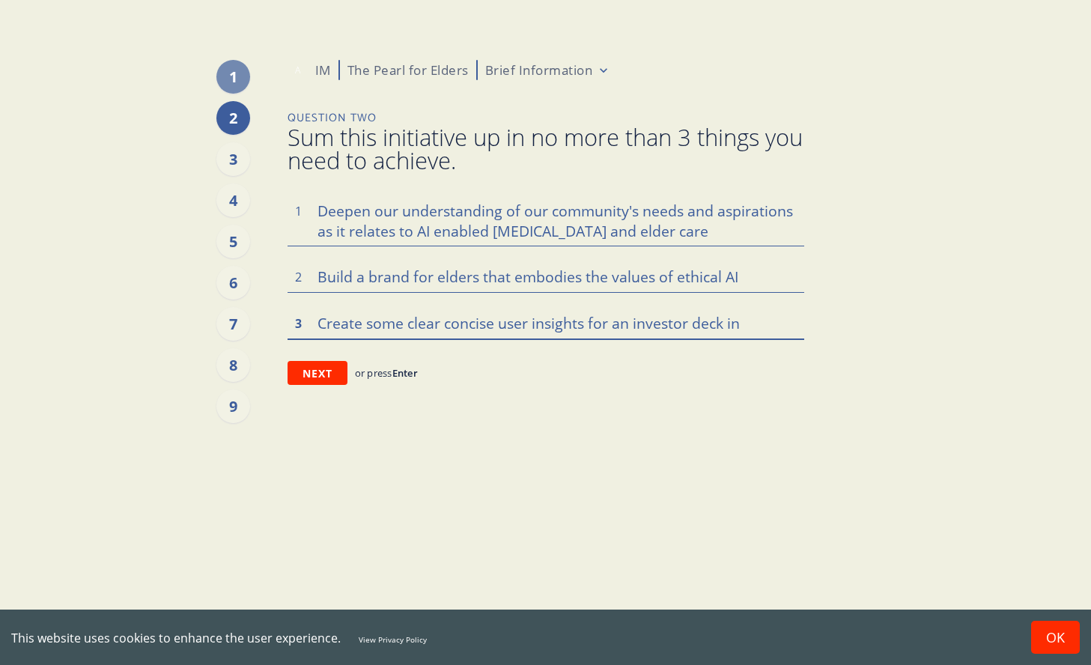 The image size is (1091, 665). Describe the element at coordinates (546, 220) in the screenshot. I see `textarea: Deepen our understanding of our community's needs and aspirations as it relates to AI enabled [ME...` at that location.